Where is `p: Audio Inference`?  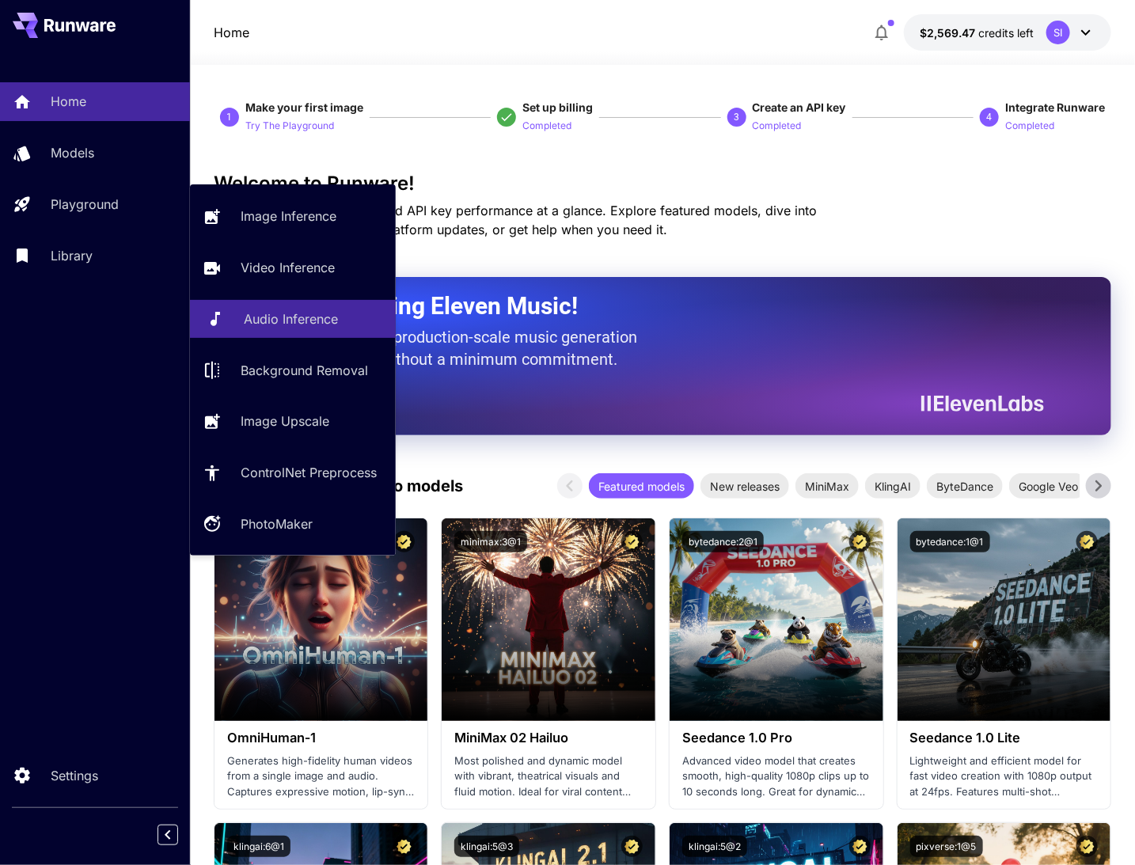 p: Audio Inference is located at coordinates (291, 319).